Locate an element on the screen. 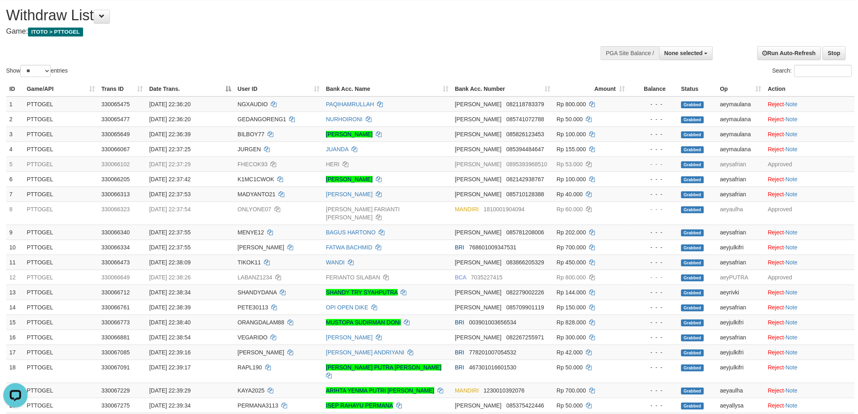 The width and height of the screenshot is (858, 414). span: Copy 0895393968510 to clipboard is located at coordinates (527, 164).